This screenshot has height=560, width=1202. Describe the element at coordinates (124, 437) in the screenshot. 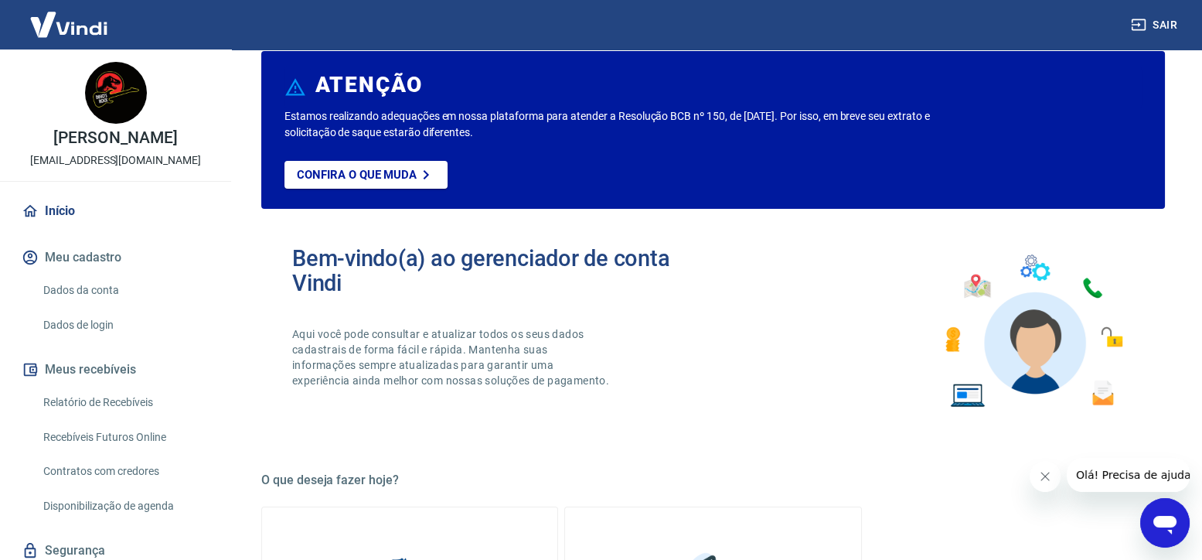

I see `a: Recebíveis Futuros Online` at that location.